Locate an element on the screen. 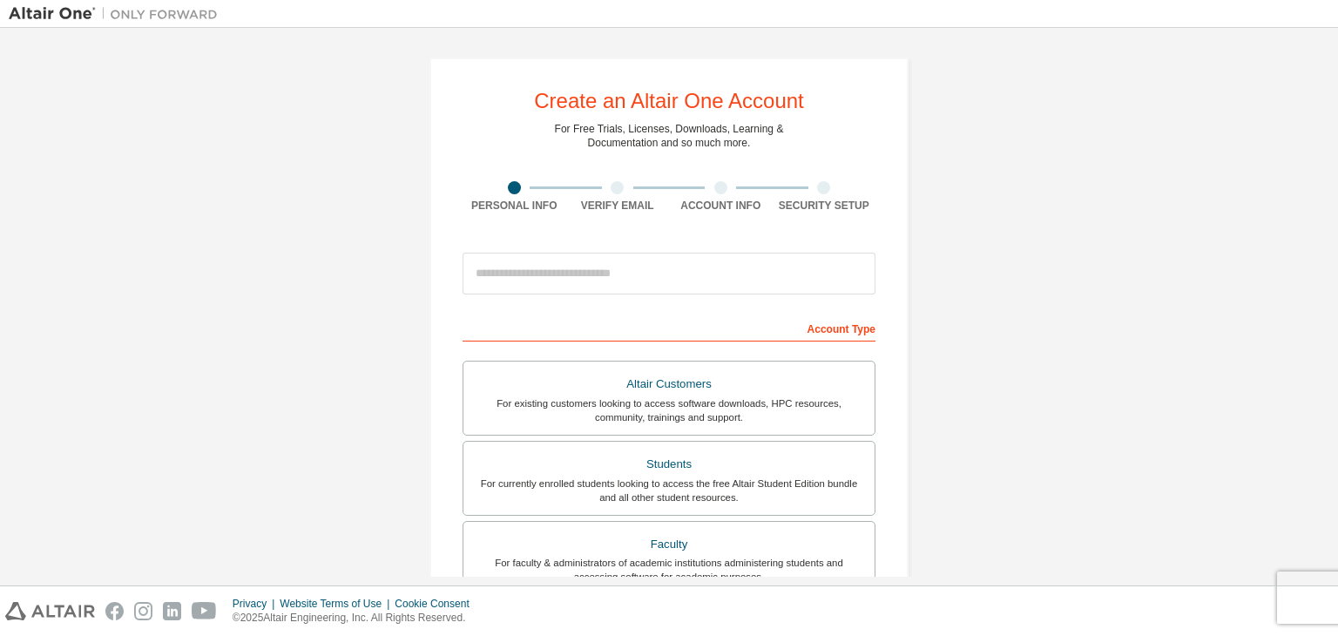 This screenshot has width=1338, height=636. div: Altair Customers is located at coordinates (669, 384).